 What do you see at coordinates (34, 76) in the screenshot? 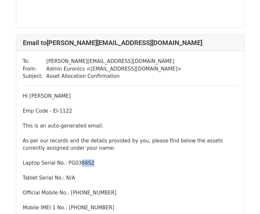
I see `td: Subject:` at bounding box center [34, 76].